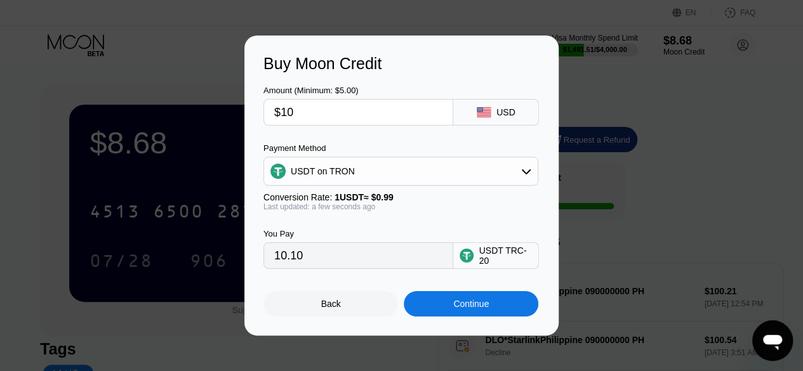 This screenshot has height=371, width=803. Describe the element at coordinates (331, 304) in the screenshot. I see `div: Back` at that location.